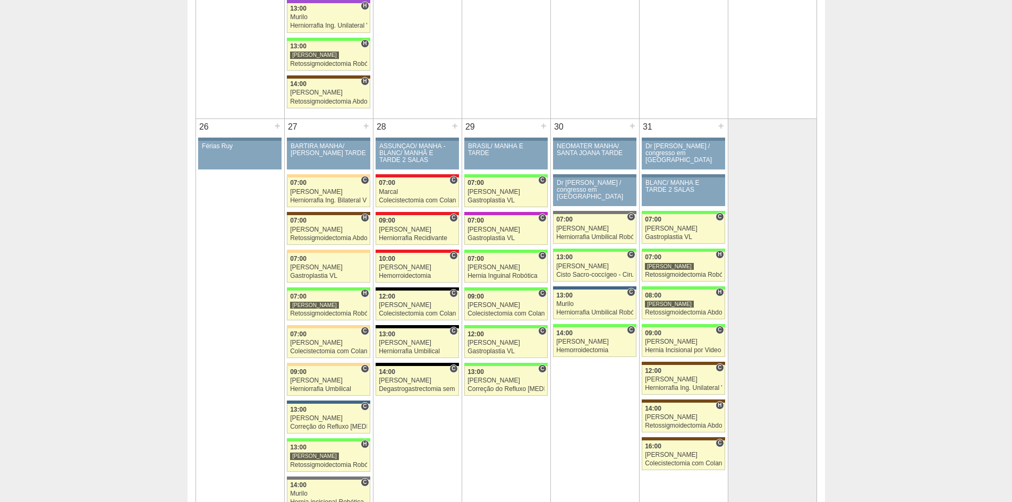  I want to click on div: Herniorrafia Recidivante, so click(417, 238).